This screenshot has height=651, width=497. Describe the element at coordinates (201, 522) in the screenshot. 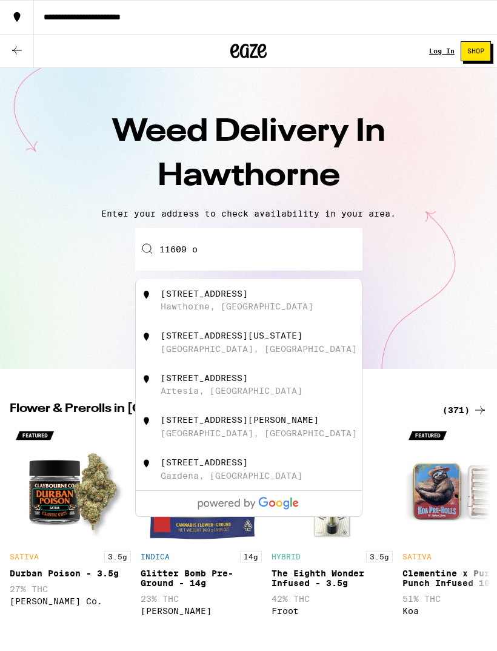

I see `div: Open page for Glitter Bomb Pre-Ground - 14g from Yada Yada` at that location.